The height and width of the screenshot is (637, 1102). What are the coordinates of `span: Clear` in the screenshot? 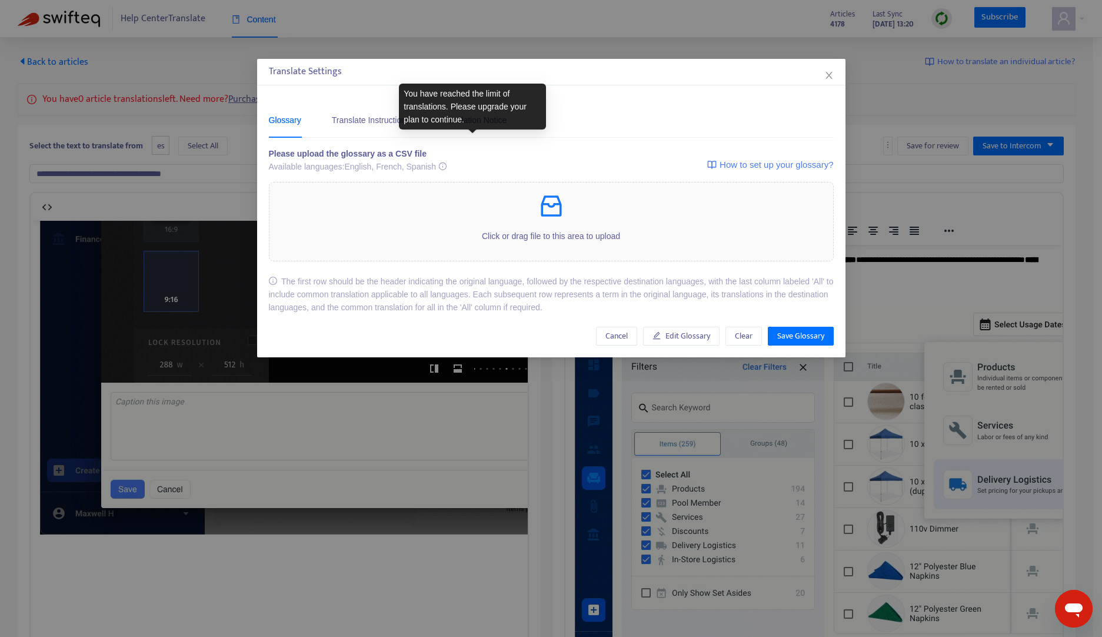 It's located at (744, 336).